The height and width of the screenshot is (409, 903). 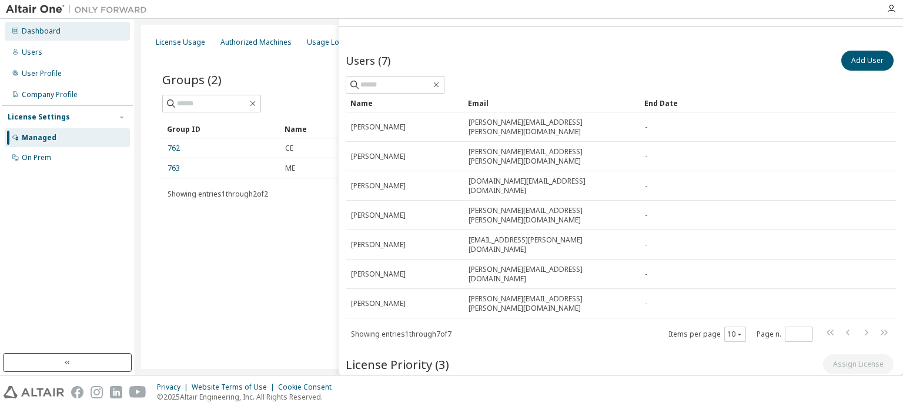 What do you see at coordinates (138, 392) in the screenshot?
I see `img: youtube.svg` at bounding box center [138, 392].